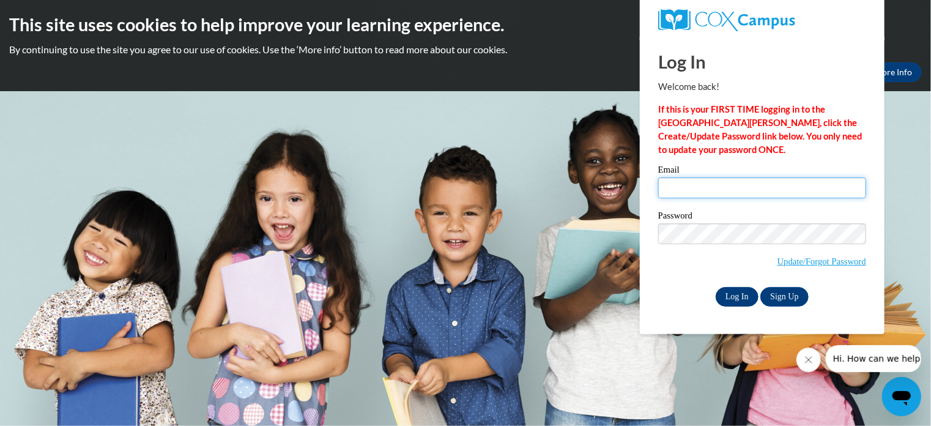 The image size is (931, 426). Describe the element at coordinates (53, 13) in the screenshot. I see `span: Hi. How can we help?` at that location.